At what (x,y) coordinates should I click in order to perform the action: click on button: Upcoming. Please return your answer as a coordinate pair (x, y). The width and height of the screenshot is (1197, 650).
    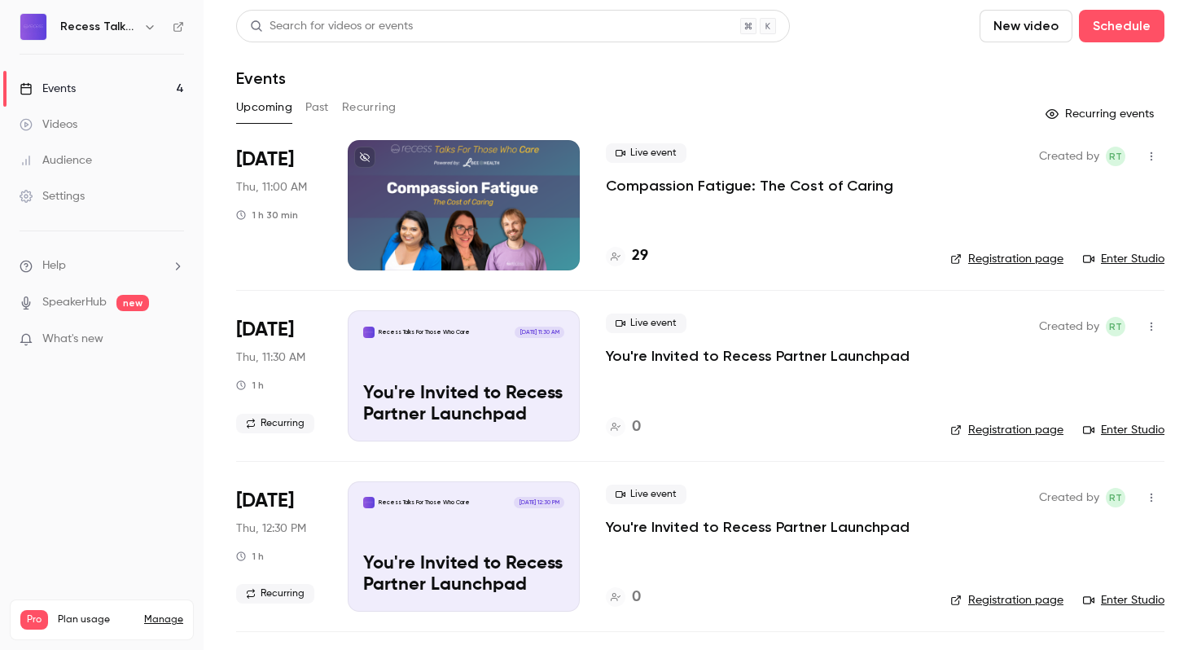
    Looking at the image, I should click on (264, 107).